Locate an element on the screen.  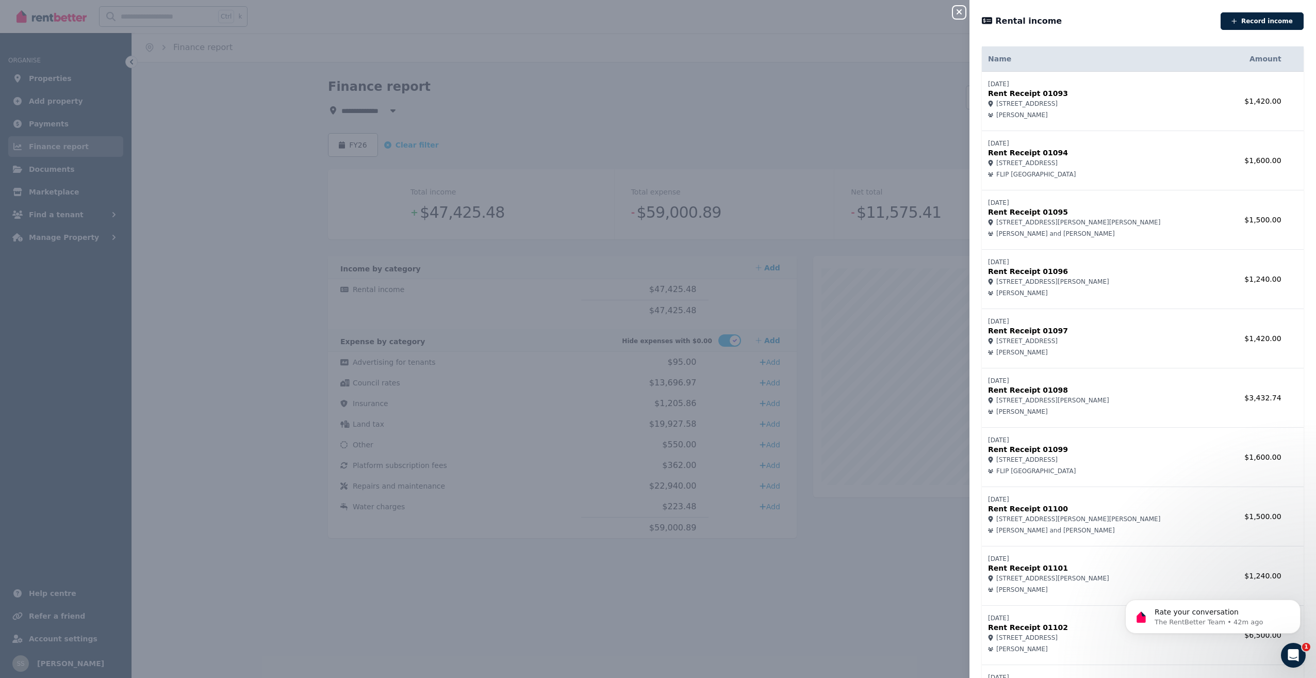
div: message notification from The RentBetter Team, 42m ago. Rate your conversation is located at coordinates (103, 39).